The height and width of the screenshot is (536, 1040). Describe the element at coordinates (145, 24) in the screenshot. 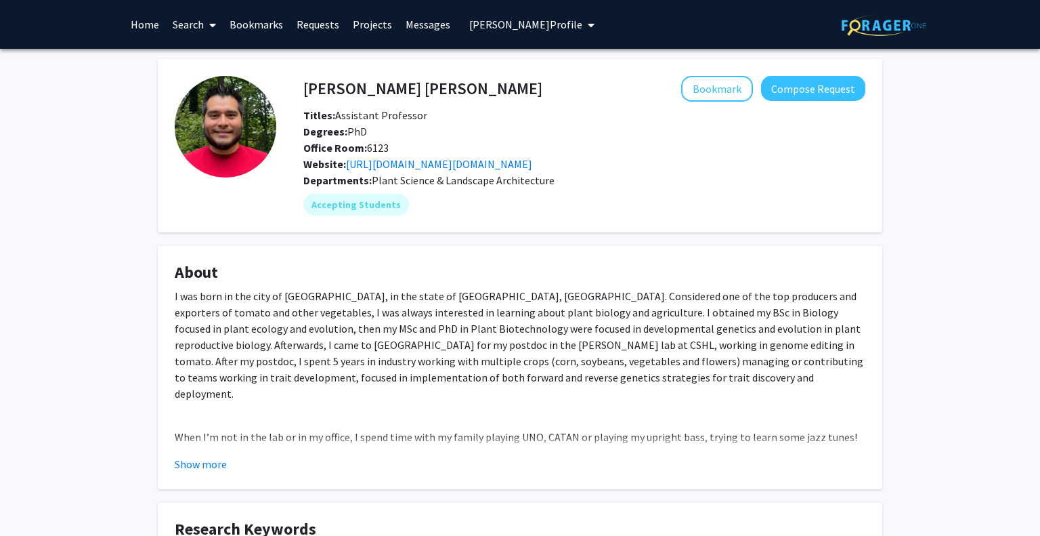

I see `a: Home` at that location.